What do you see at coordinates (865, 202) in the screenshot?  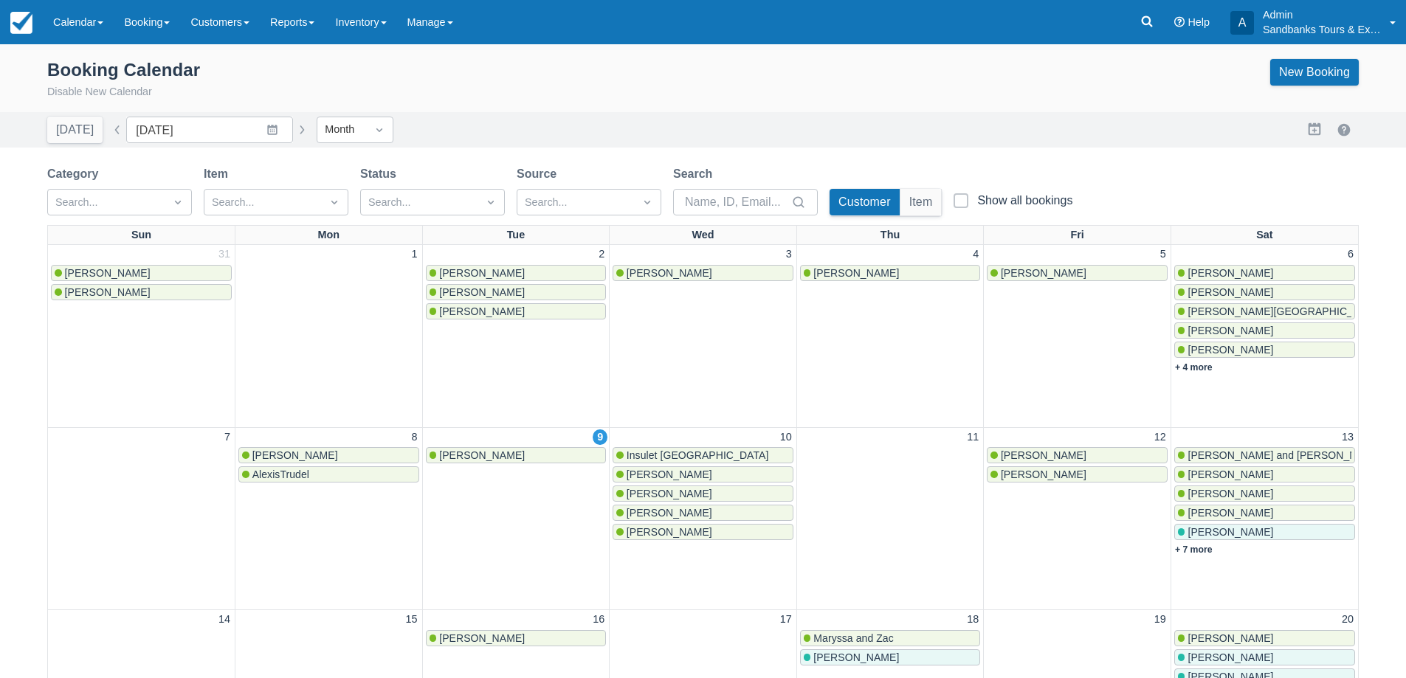 I see `button: Customer` at bounding box center [865, 202].